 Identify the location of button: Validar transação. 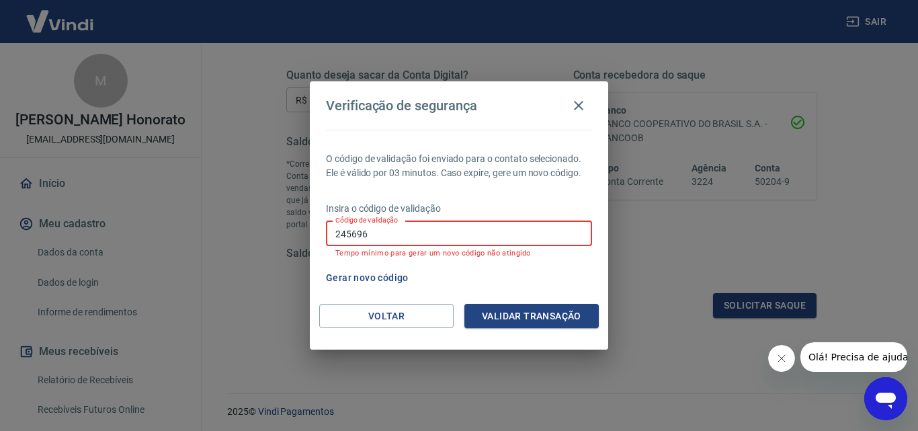
(532, 316).